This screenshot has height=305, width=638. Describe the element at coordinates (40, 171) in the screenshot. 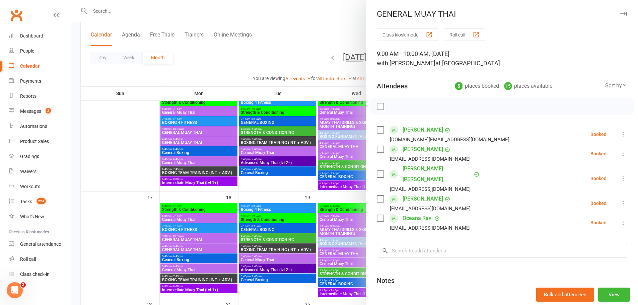

I see `a: Waivers` at that location.